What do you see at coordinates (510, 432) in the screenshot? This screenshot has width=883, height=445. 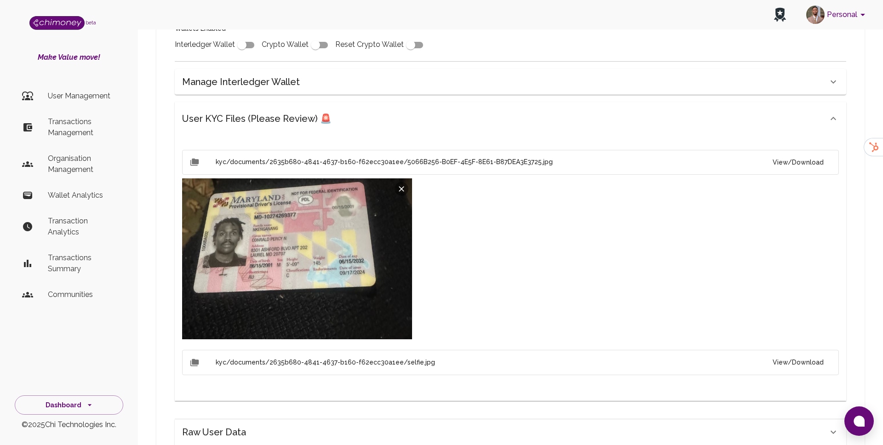 I see `div: Raw User Data` at bounding box center [510, 432].